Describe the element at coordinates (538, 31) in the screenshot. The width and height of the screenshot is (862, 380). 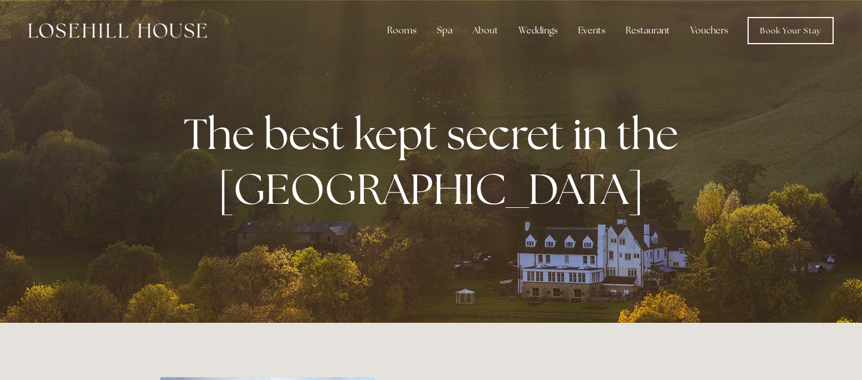
I see `div: Weddings` at that location.